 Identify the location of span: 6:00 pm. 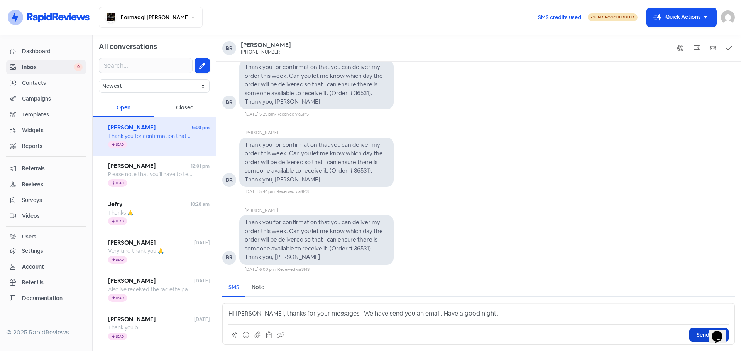
(201, 128).